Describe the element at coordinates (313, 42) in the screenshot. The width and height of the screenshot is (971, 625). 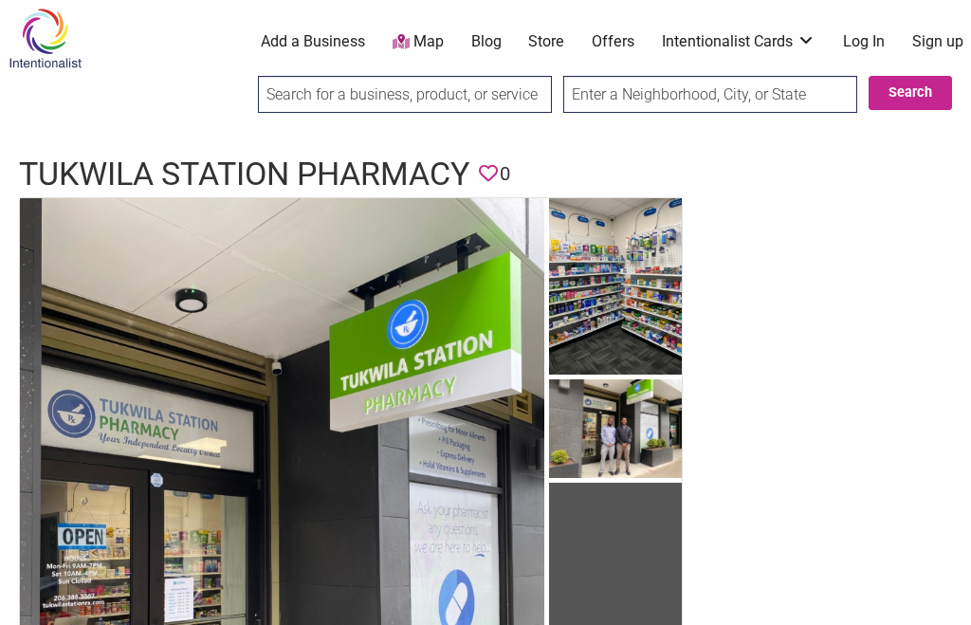
I see `a: Add a Business` at that location.